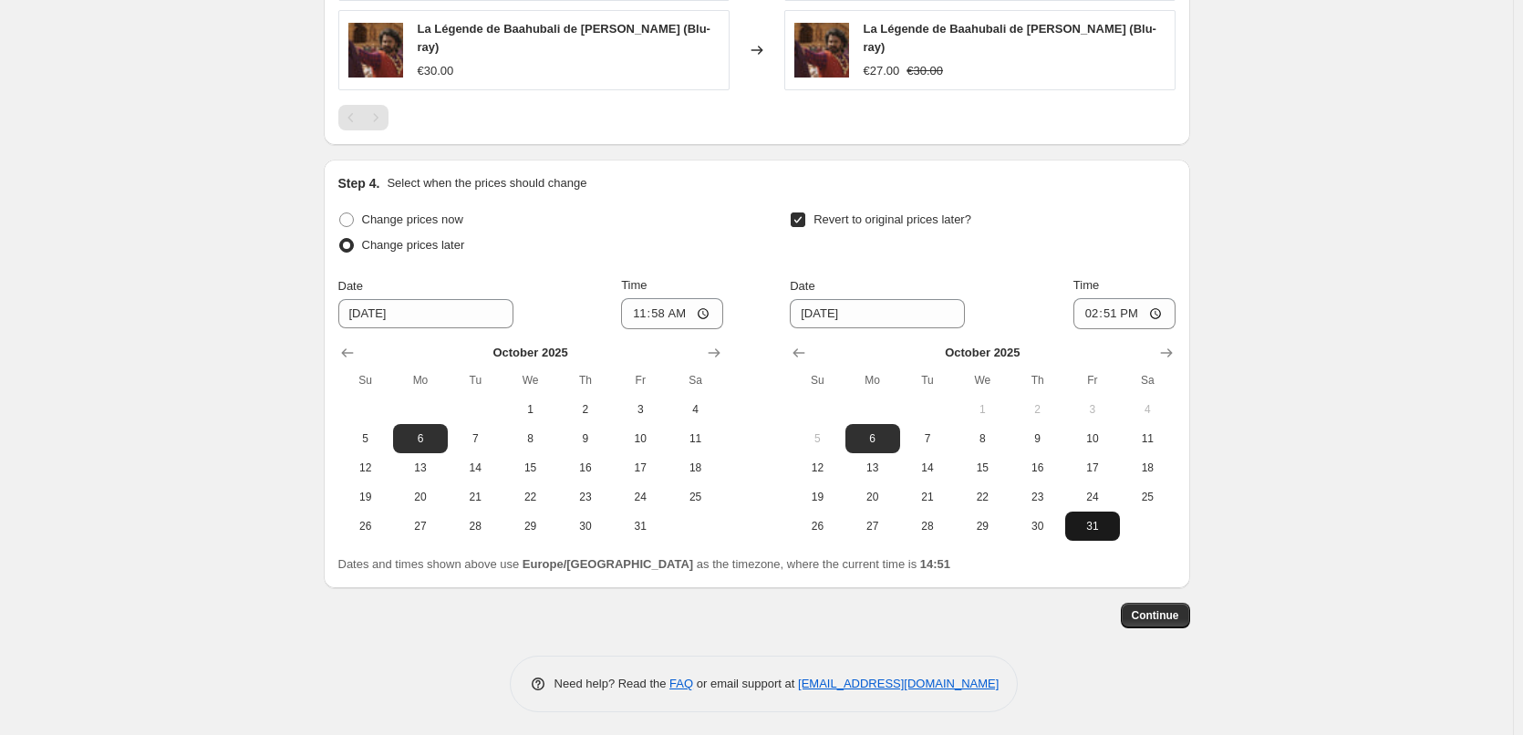 Image resolution: width=1523 pixels, height=735 pixels. I want to click on span: Su, so click(366, 380).